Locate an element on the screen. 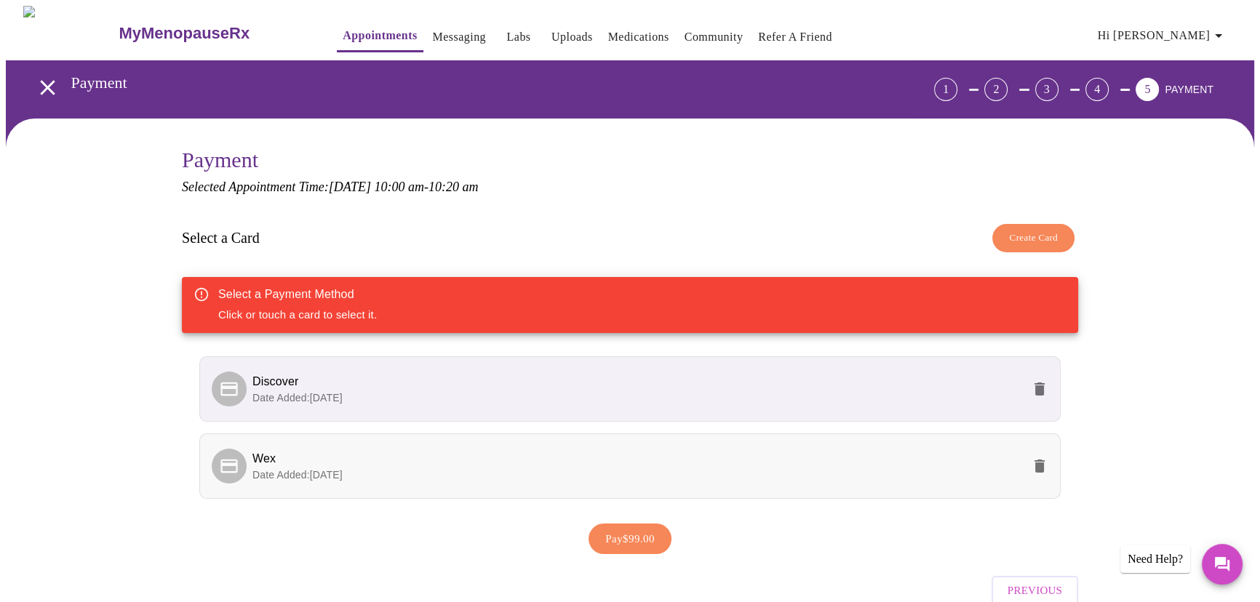 This screenshot has width=1260, height=602. h3: Select a Card is located at coordinates (220, 238).